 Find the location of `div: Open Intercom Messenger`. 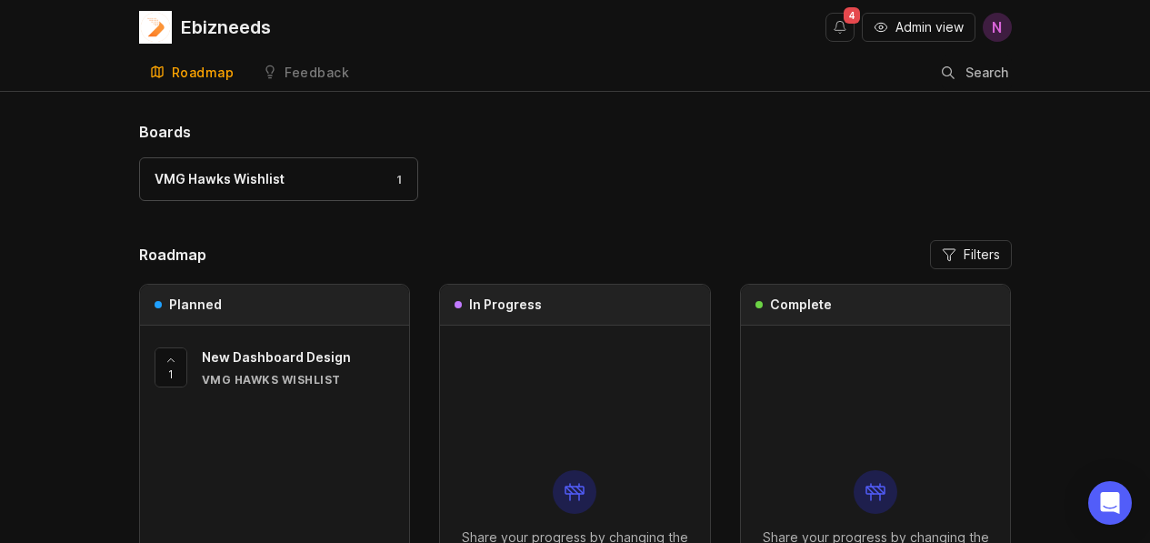

div: Open Intercom Messenger is located at coordinates (1110, 503).